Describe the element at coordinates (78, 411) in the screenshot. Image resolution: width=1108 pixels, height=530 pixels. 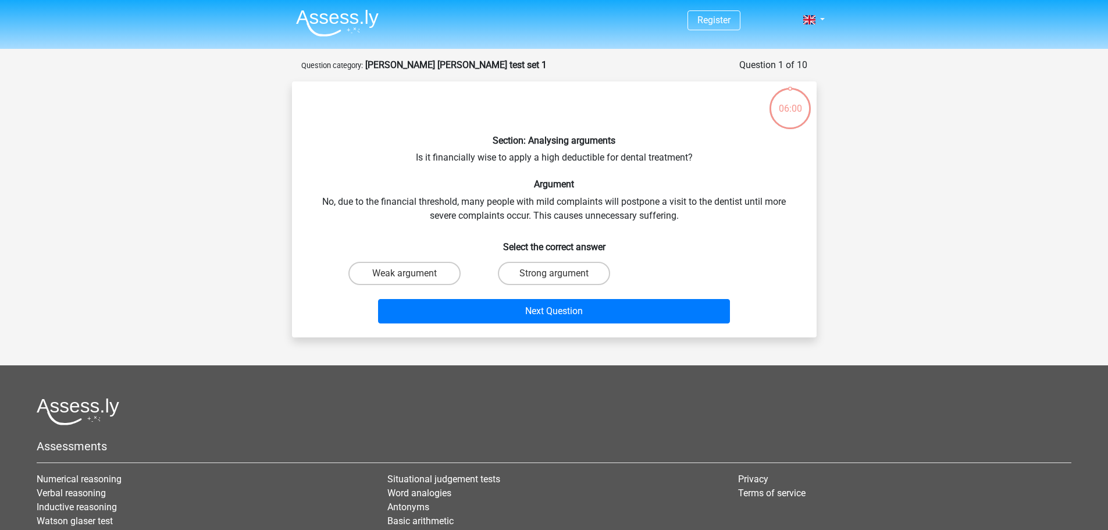
I see `img: Assessly logo` at that location.